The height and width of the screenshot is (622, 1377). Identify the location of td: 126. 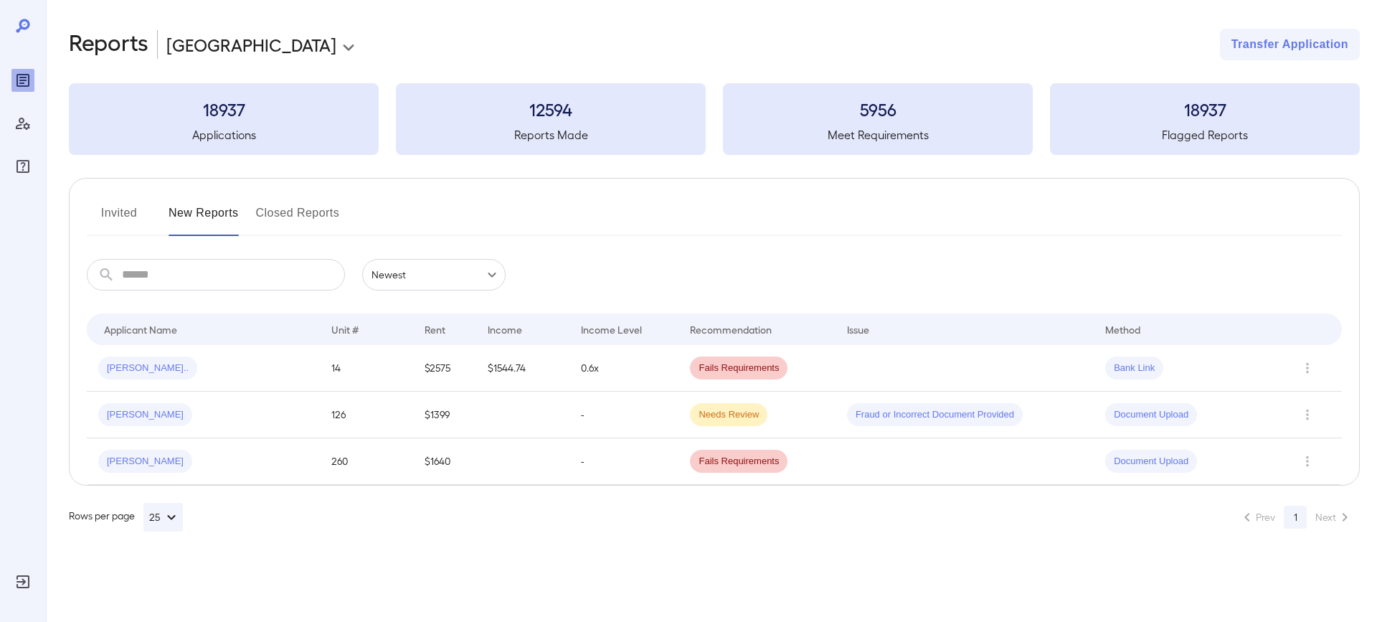
(367, 415).